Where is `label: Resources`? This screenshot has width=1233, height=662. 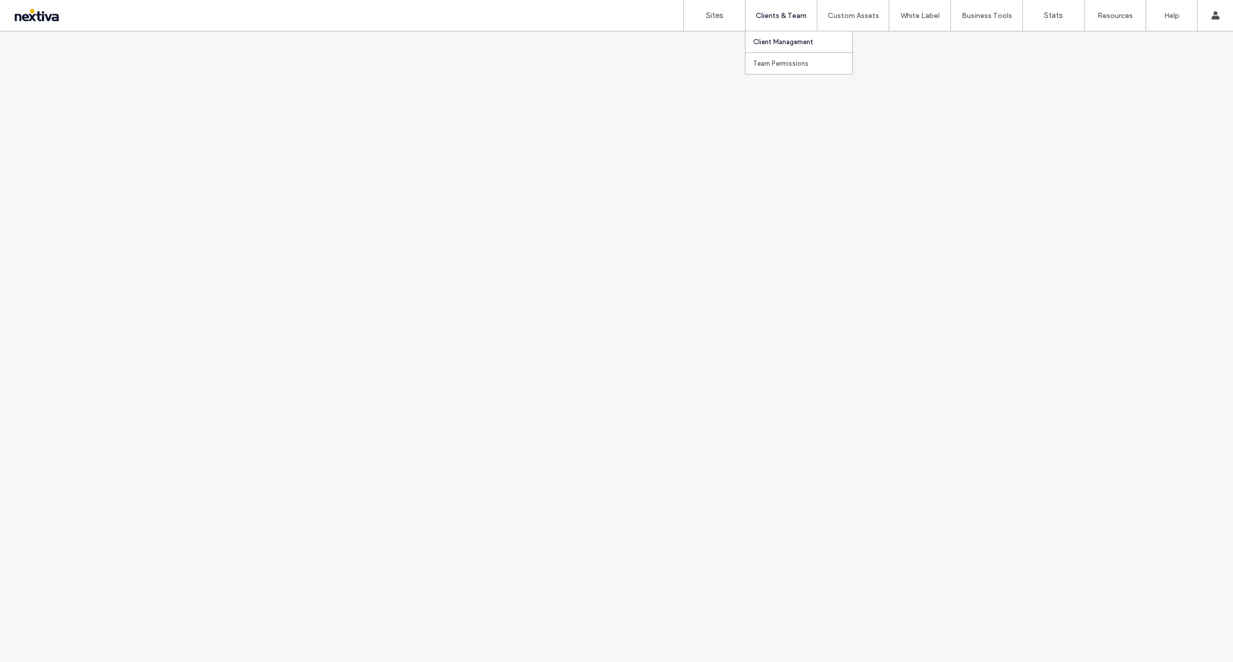 label: Resources is located at coordinates (1115, 15).